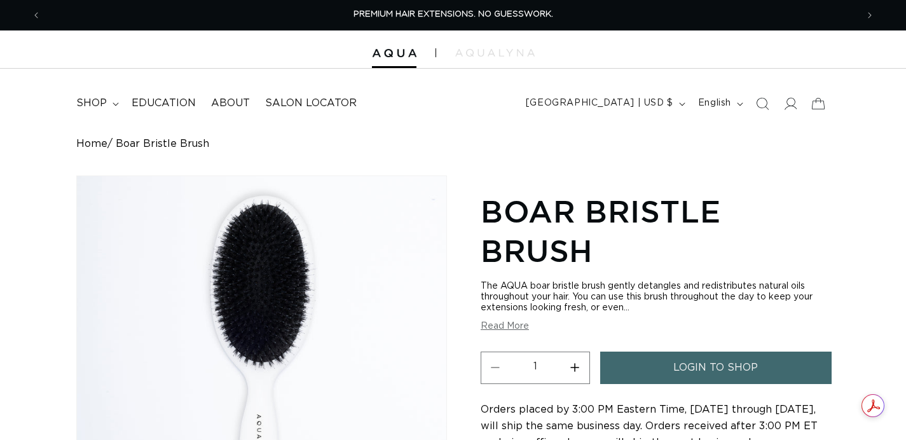 The width and height of the screenshot is (906, 440). Describe the element at coordinates (230, 103) in the screenshot. I see `a: About` at that location.